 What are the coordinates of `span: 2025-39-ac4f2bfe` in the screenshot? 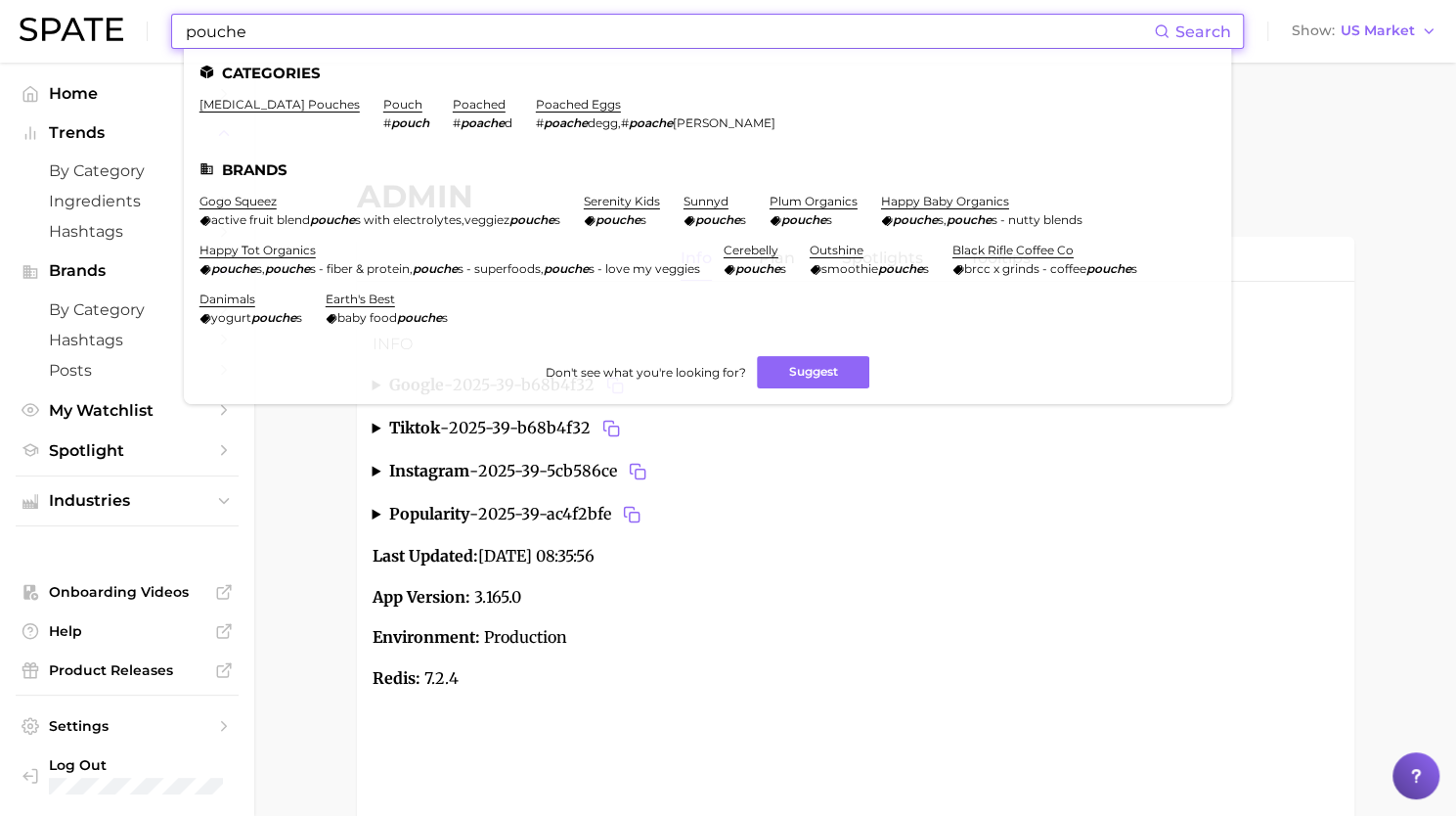 It's located at (561, 514).